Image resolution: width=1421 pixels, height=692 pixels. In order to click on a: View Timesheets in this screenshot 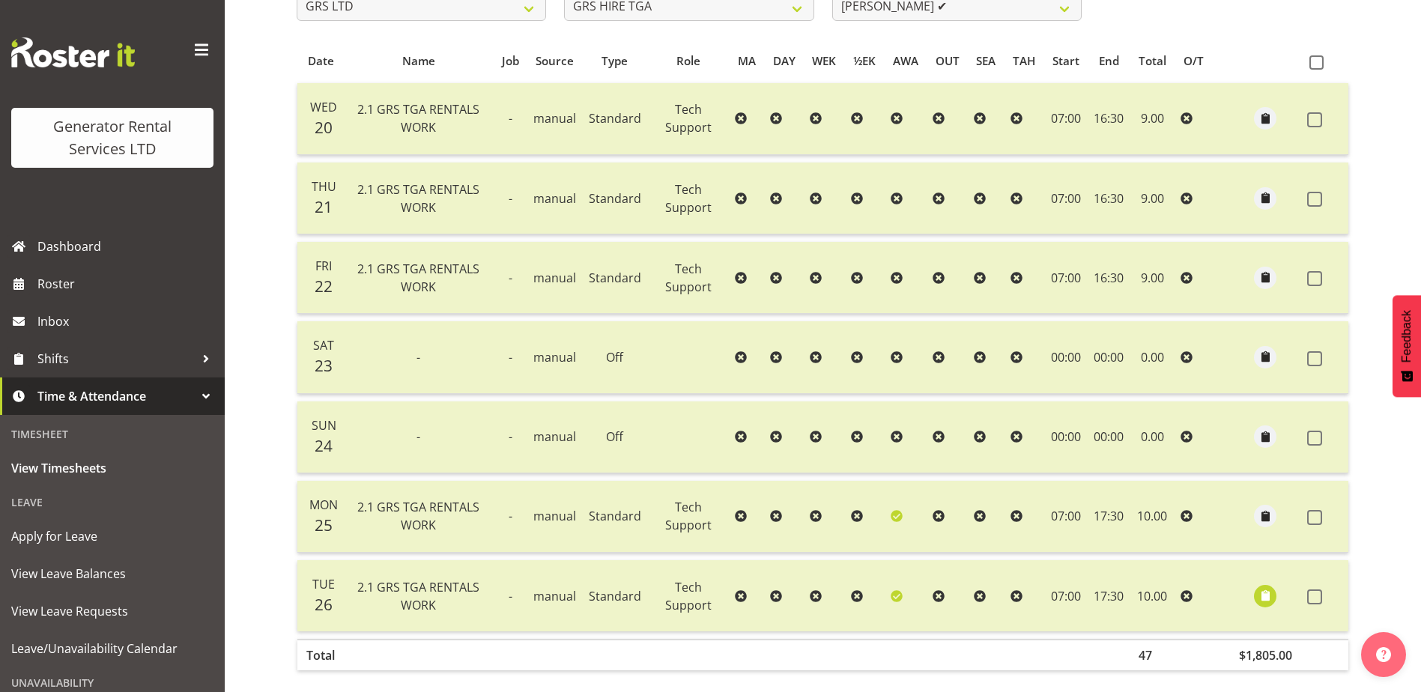, I will do `click(112, 468)`.